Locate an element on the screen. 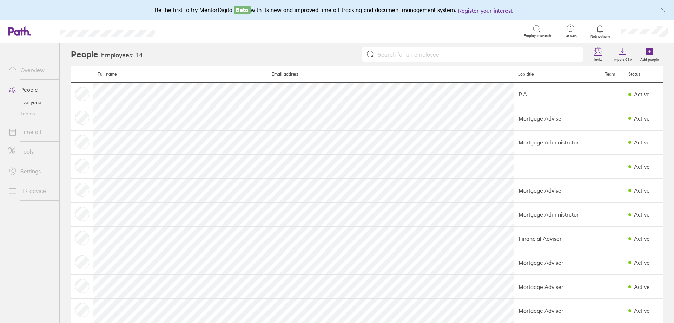  a: People is located at coordinates (31, 90).